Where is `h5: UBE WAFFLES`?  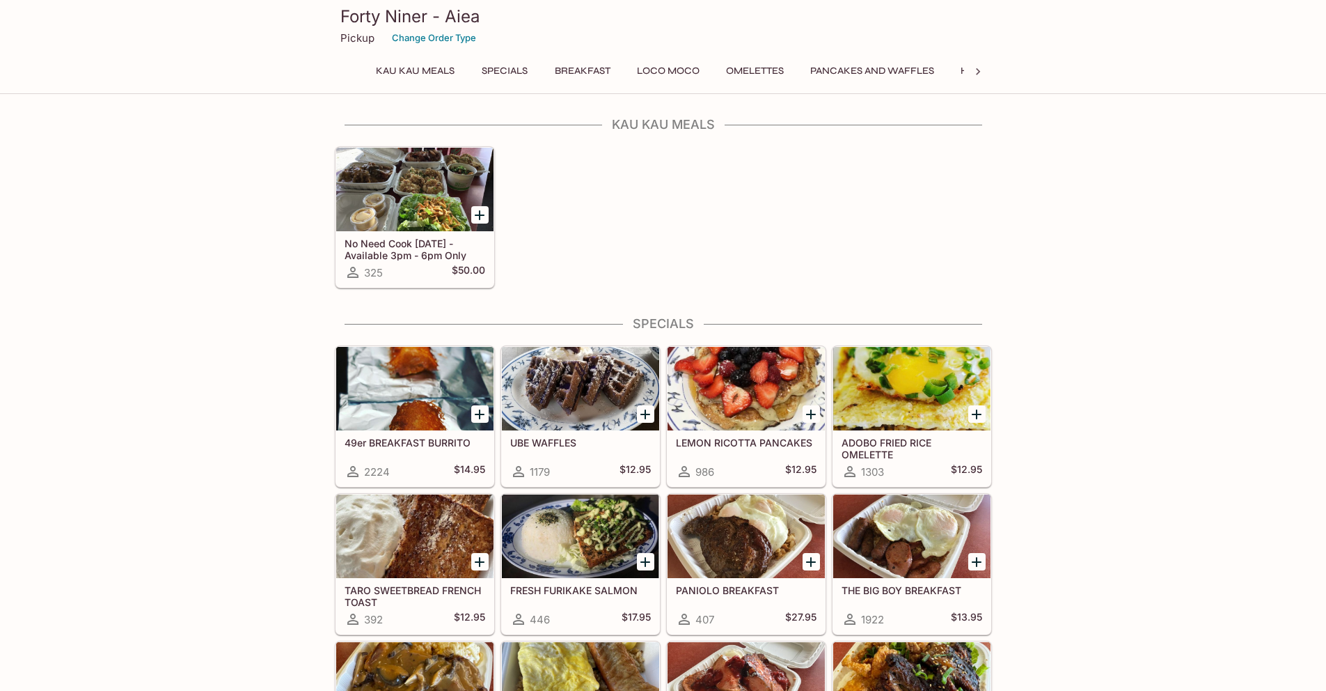 h5: UBE WAFFLES is located at coordinates (581, 442).